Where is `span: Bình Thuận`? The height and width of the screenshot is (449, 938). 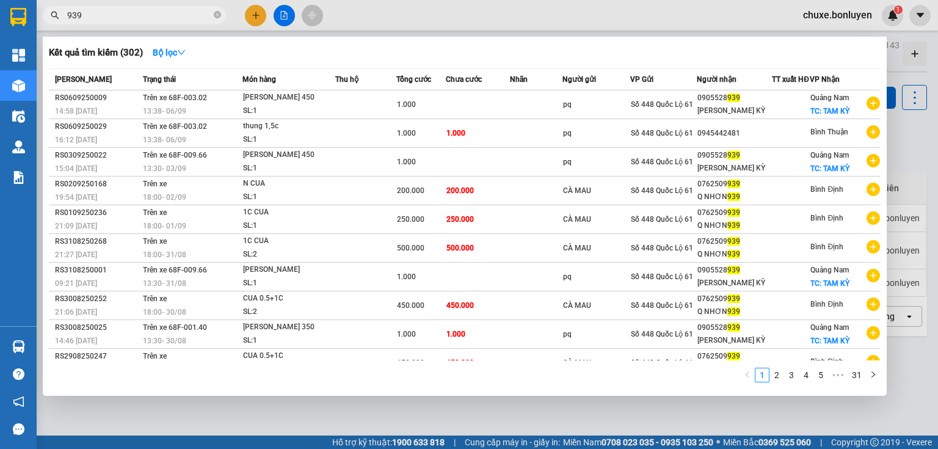
span: Bình Thuận is located at coordinates (829, 132).